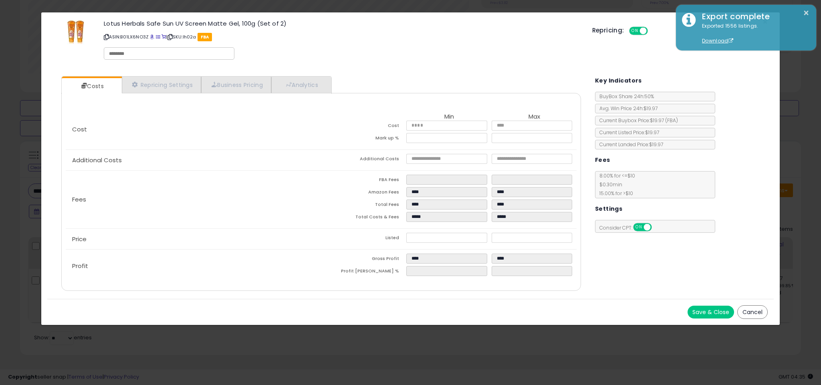 Image resolution: width=821 pixels, height=385 pixels. What do you see at coordinates (534, 117) in the screenshot?
I see `th: Max` at bounding box center [534, 117].